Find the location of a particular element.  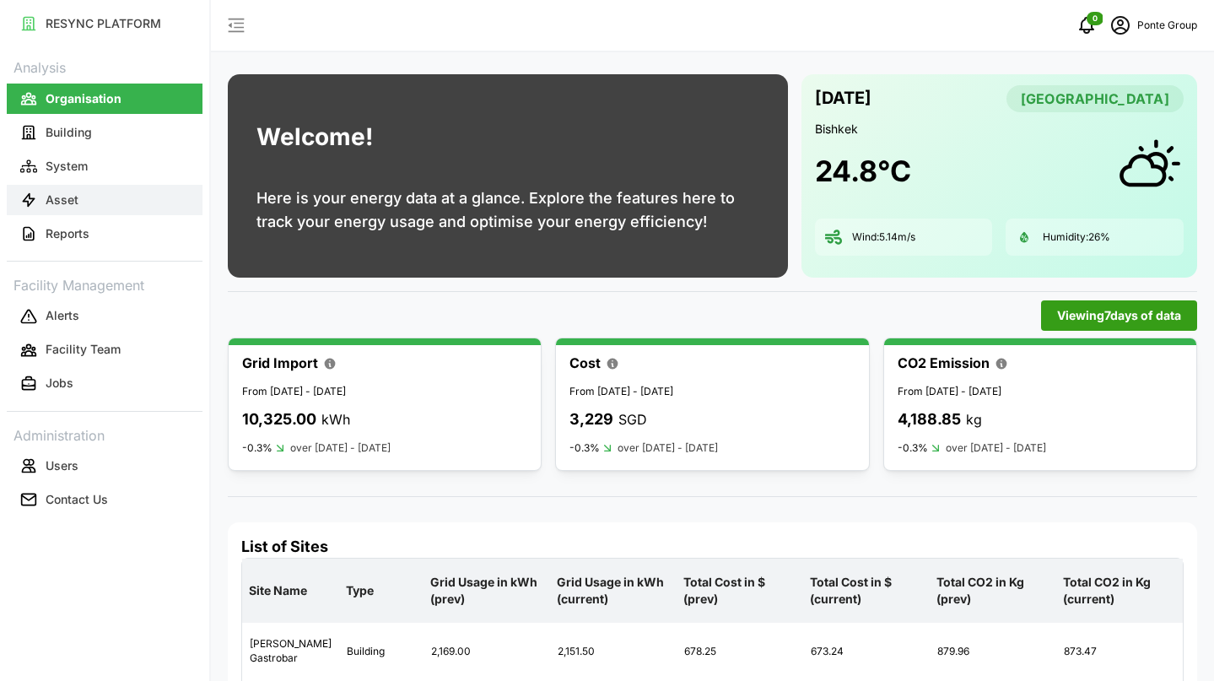

p: Here is your energy data at a glance. Explore the features here to track your energy usage and op... is located at coordinates (508, 210).